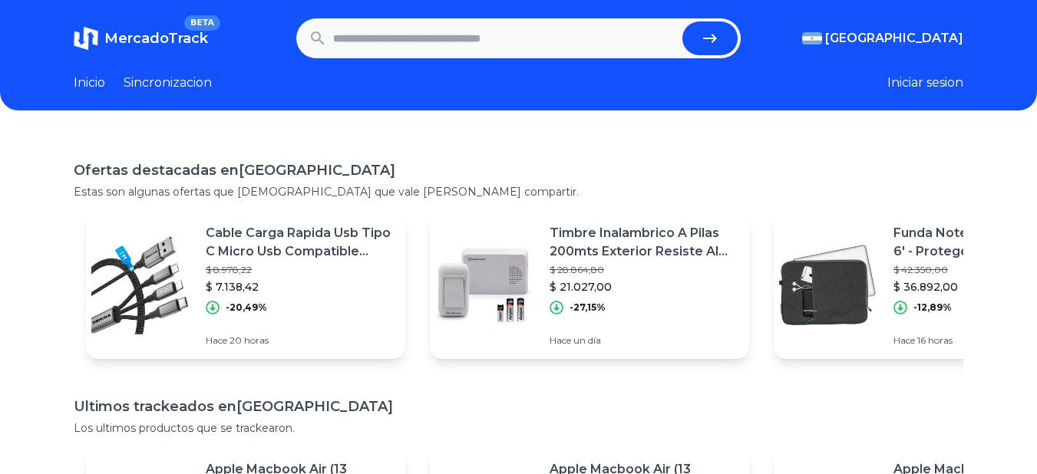  I want to click on button: Iniciar sesion, so click(925, 83).